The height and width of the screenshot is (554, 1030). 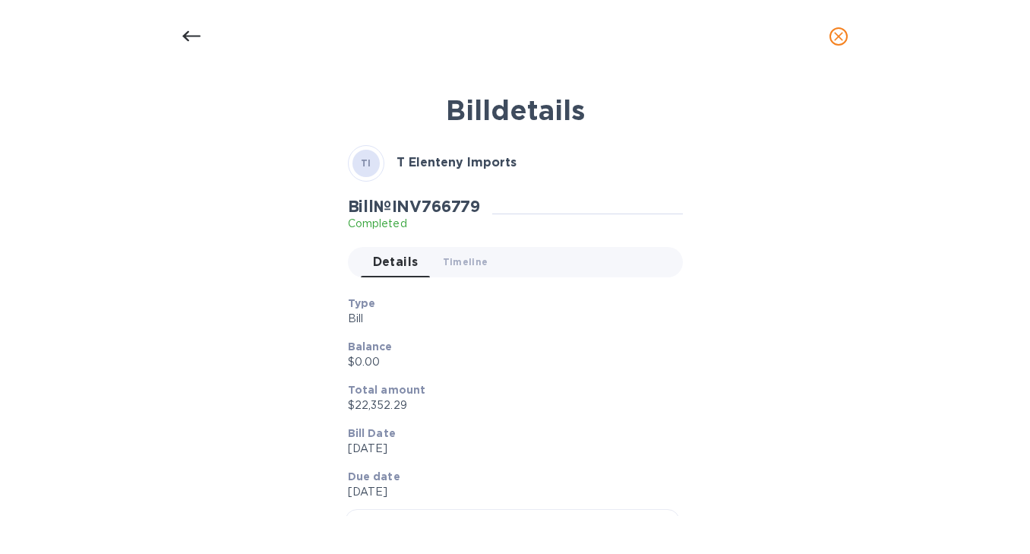 I want to click on p: Bill, so click(x=509, y=318).